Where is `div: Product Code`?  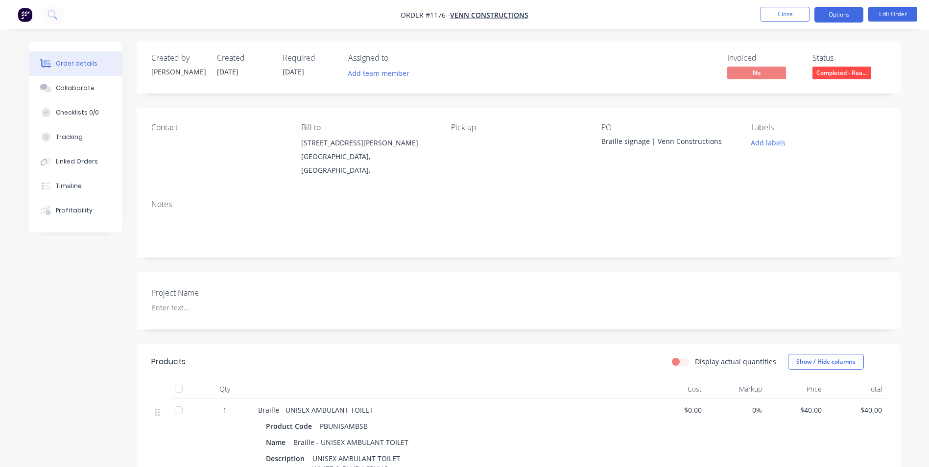
div: Product Code is located at coordinates (291, 426).